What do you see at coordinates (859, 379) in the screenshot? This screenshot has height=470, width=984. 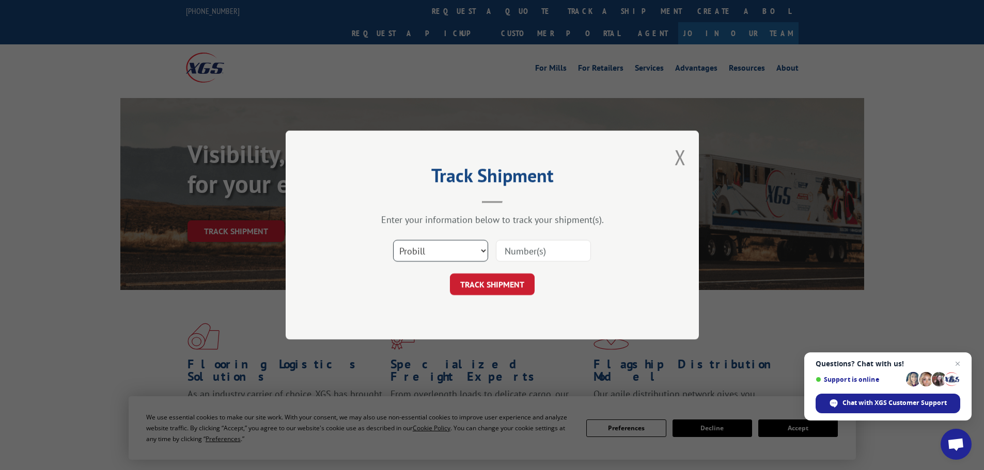 I see `span: Support is online` at bounding box center [859, 379].